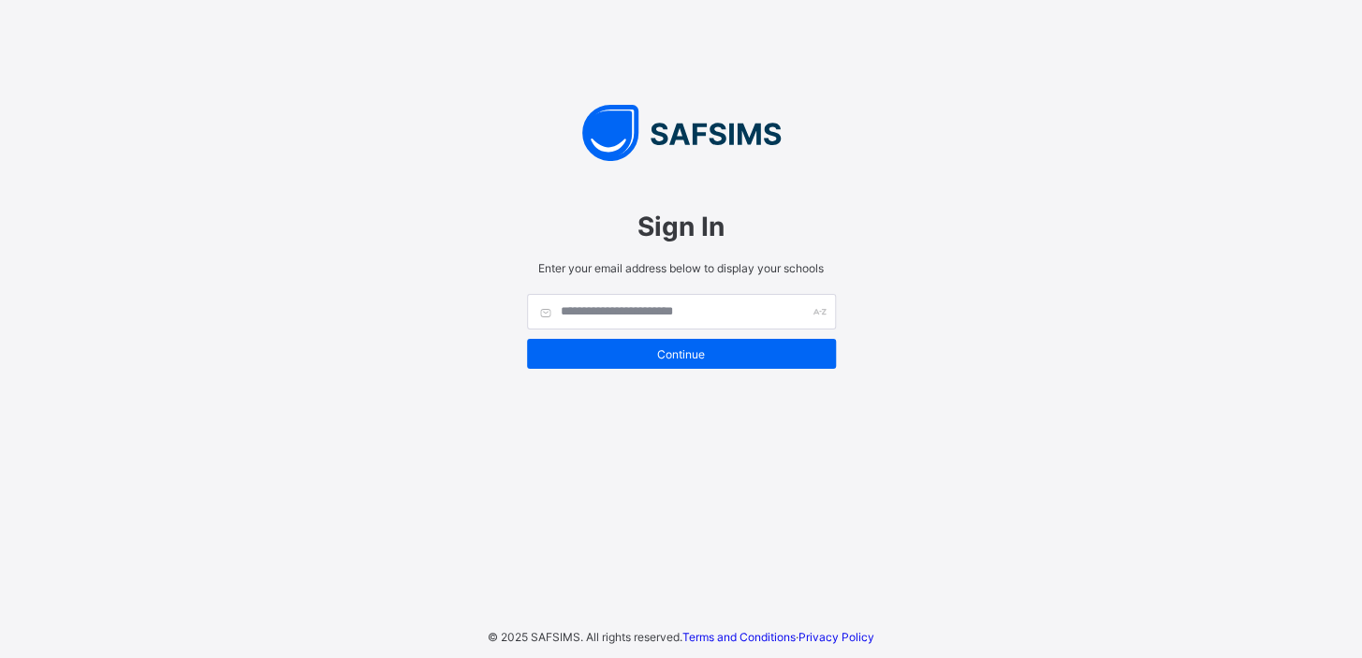 The image size is (1362, 658). Describe the element at coordinates (585, 636) in the screenshot. I see `span: © 2025 SAFSIMS. All rights reserved.` at that location.